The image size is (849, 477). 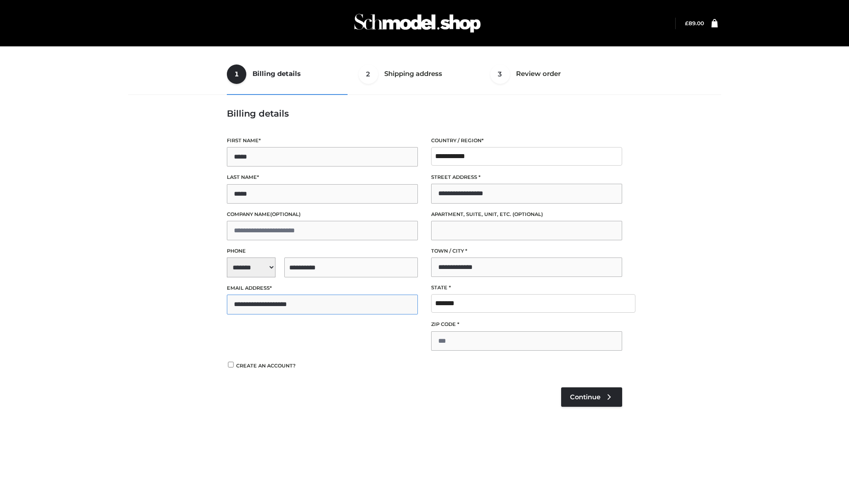 What do you see at coordinates (527, 141) in the screenshot?
I see `label: Country / Region` at bounding box center [527, 141].